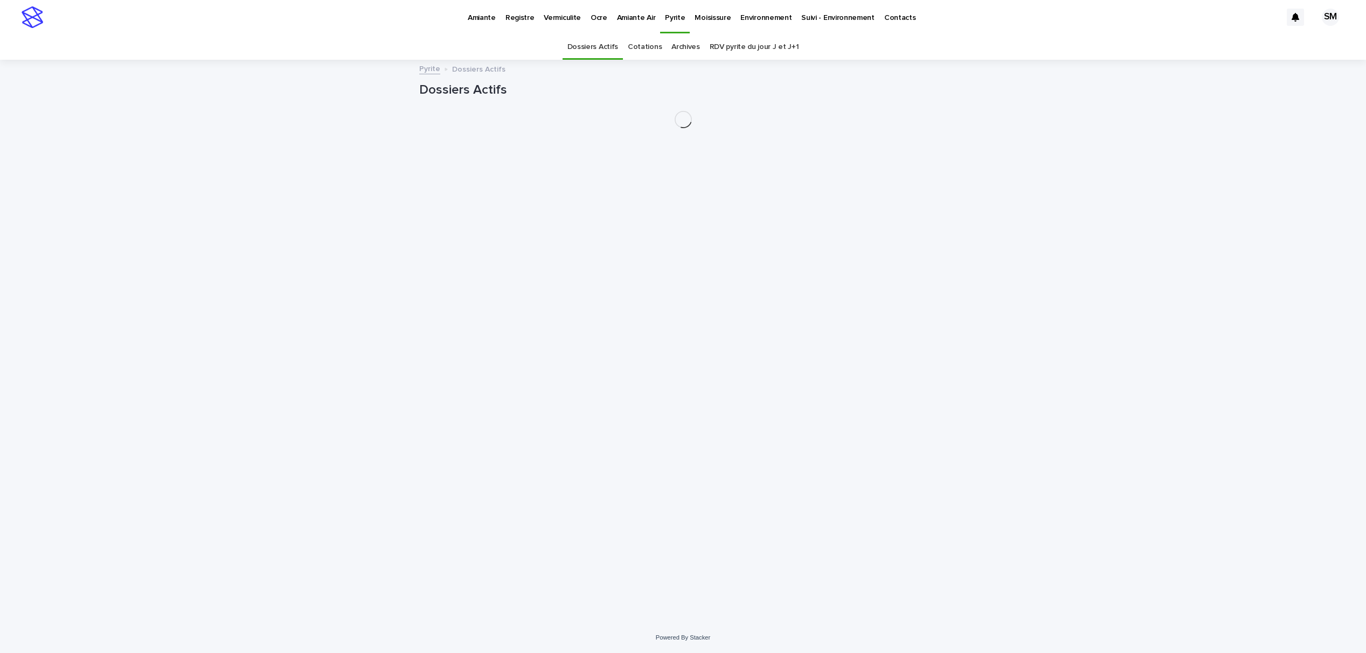  Describe the element at coordinates (683, 638) in the screenshot. I see `a: Powered By Stacker` at that location.